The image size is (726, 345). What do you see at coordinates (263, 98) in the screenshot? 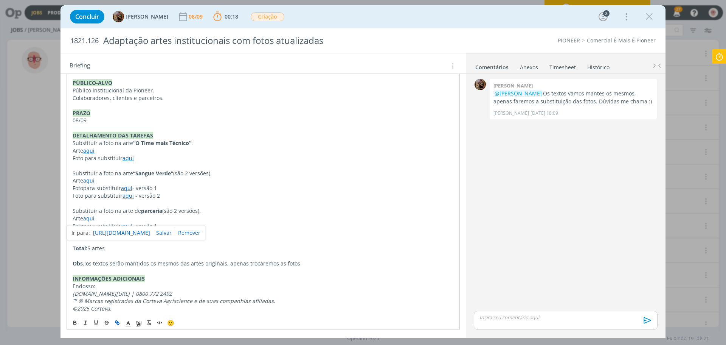
I see `p: Colaboradores, clientes e parceiros.` at bounding box center [263, 98].